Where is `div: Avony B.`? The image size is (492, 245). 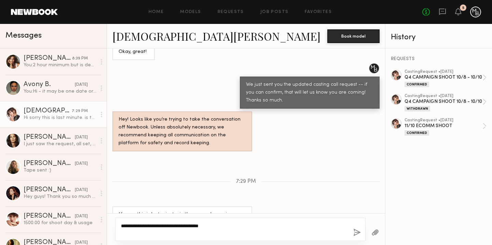
div: Avony B. is located at coordinates (49, 85).